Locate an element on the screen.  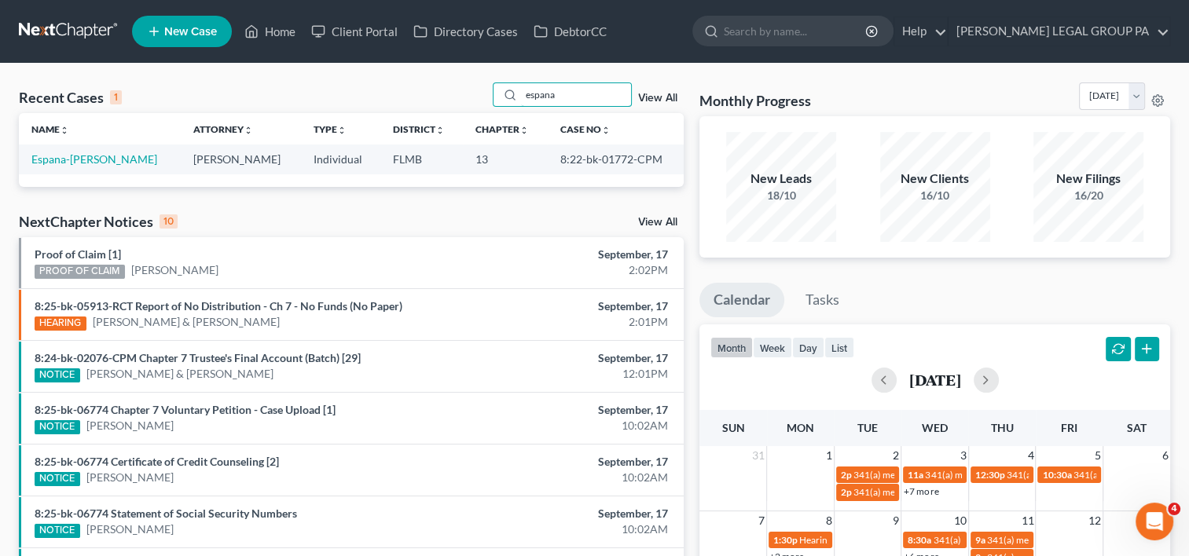
div: PROOF OF CLAIM is located at coordinates (79, 272).